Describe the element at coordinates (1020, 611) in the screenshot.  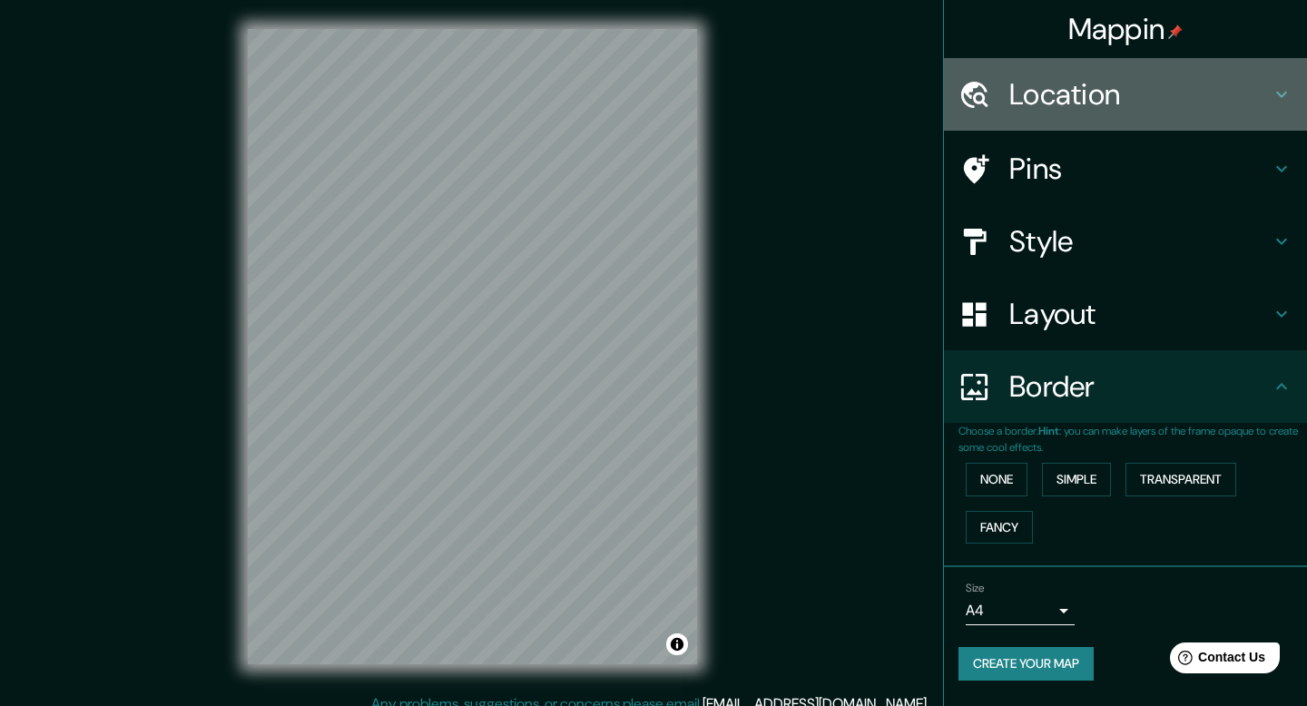
I see `div: A4` at that location.